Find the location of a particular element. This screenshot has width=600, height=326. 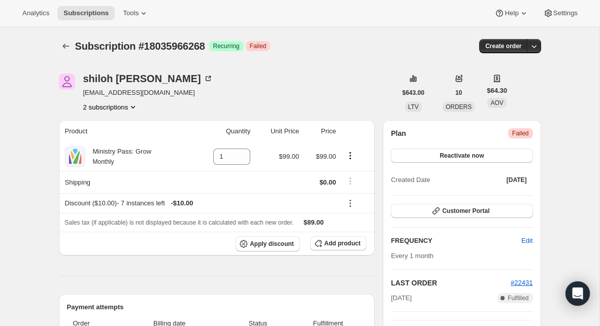

span: Apply discount is located at coordinates (271, 244).